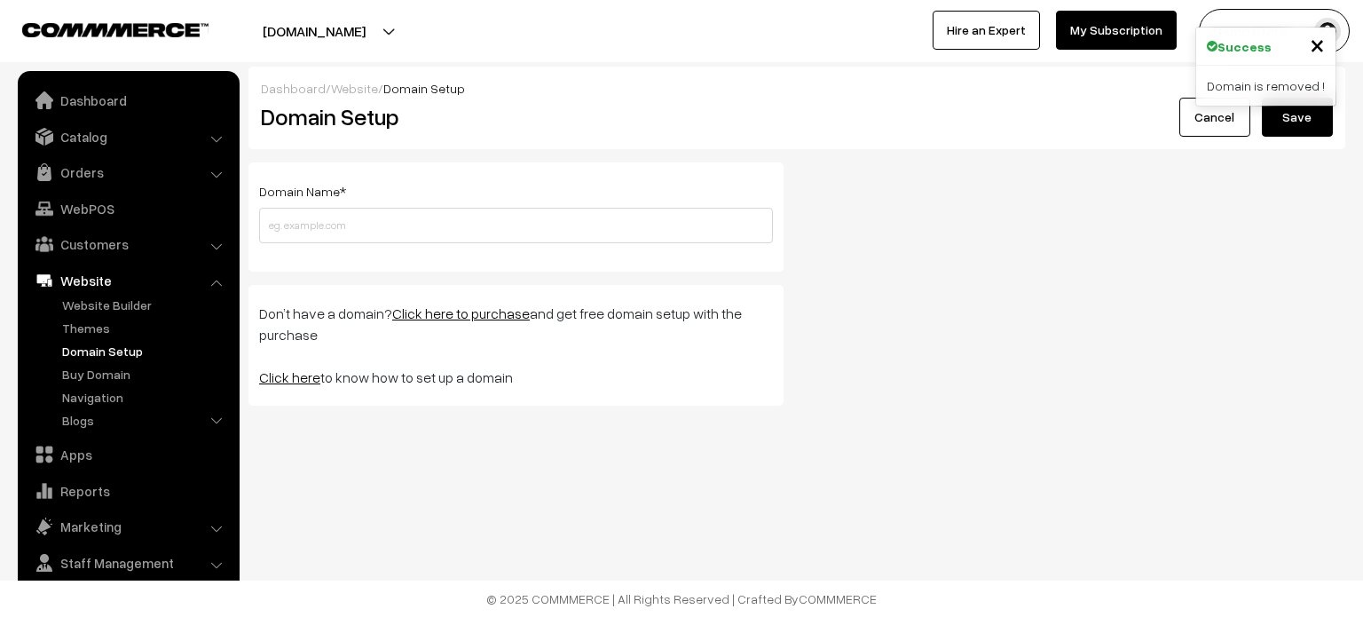 The image size is (1363, 617). What do you see at coordinates (1297, 117) in the screenshot?
I see `button: Save` at bounding box center [1297, 117].